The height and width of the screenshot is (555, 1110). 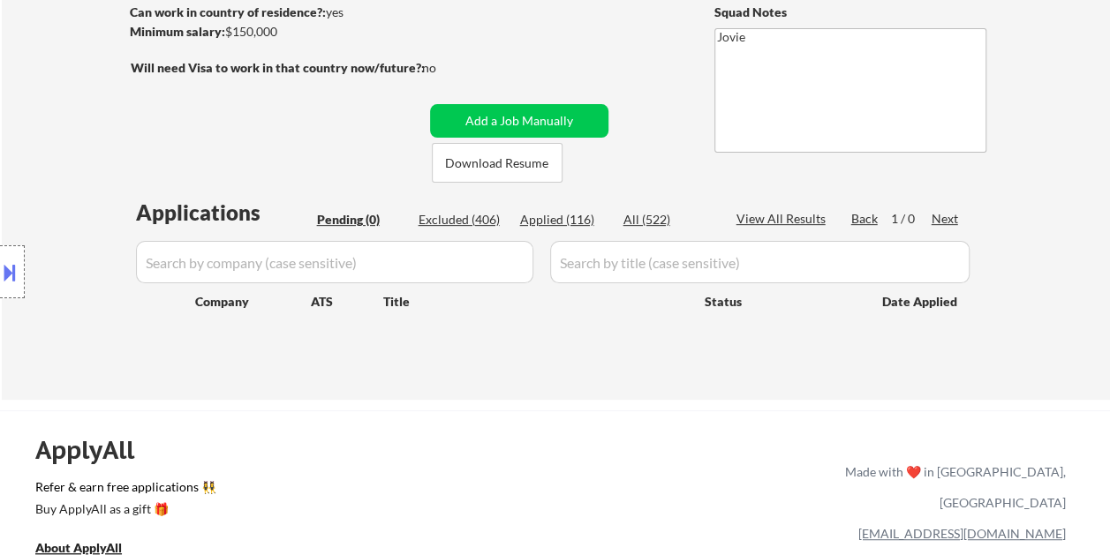 What do you see at coordinates (335, 262) in the screenshot?
I see `input: Search by company (case sensitive)` at bounding box center [335, 262].